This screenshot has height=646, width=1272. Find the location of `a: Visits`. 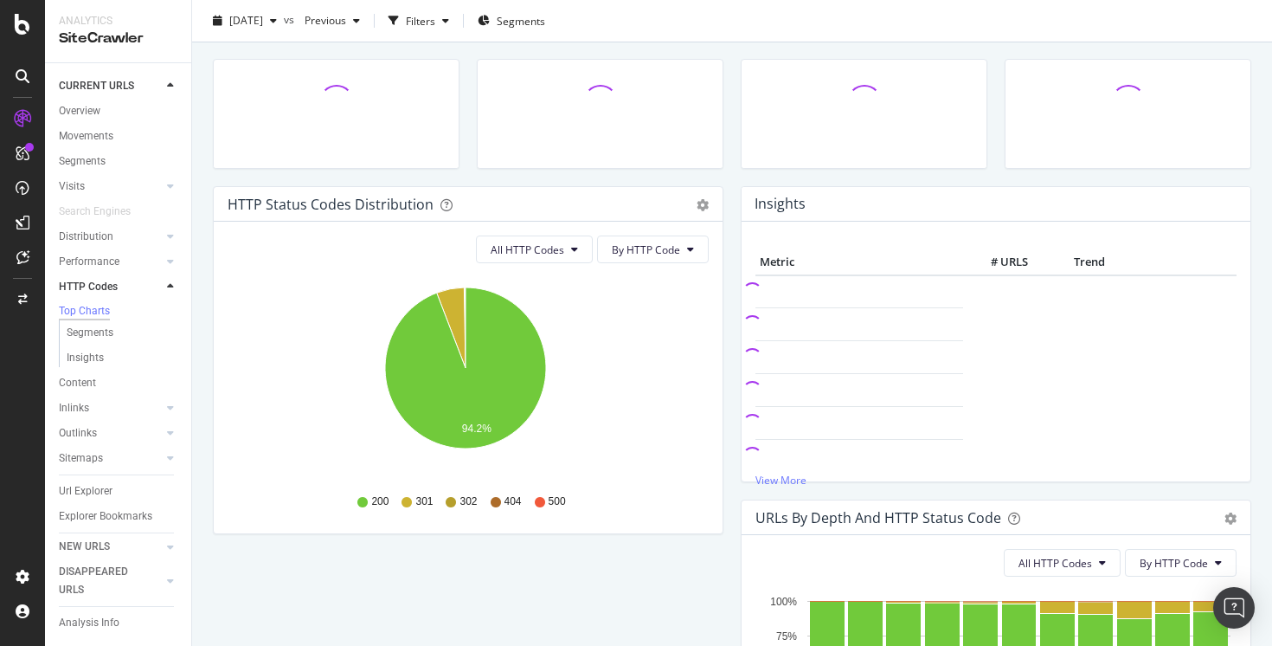

a: Visits is located at coordinates (110, 186).